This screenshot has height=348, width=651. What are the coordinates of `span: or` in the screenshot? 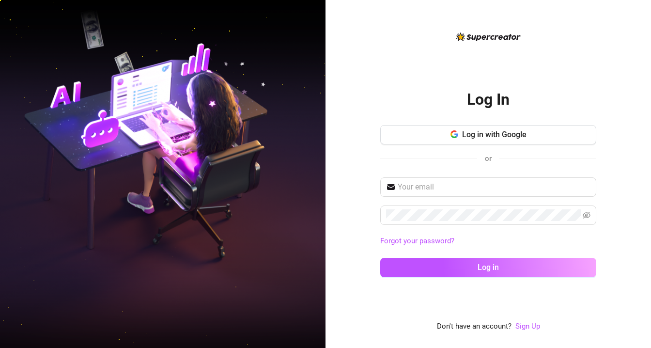 It's located at (489, 158).